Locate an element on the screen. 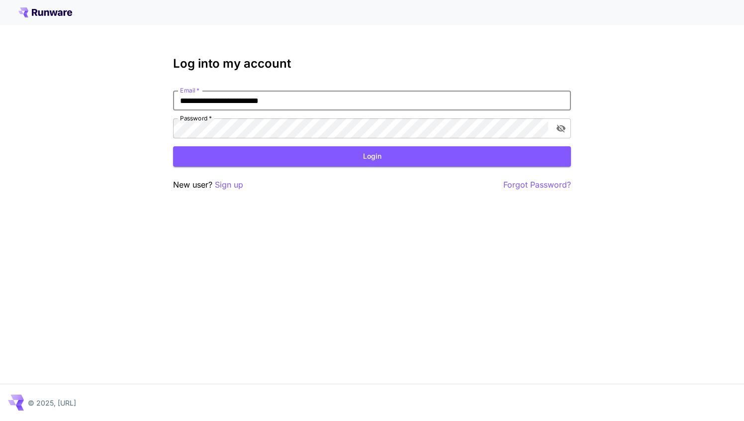 The height and width of the screenshot is (421, 744). button: Forgot Password? is located at coordinates (537, 185).